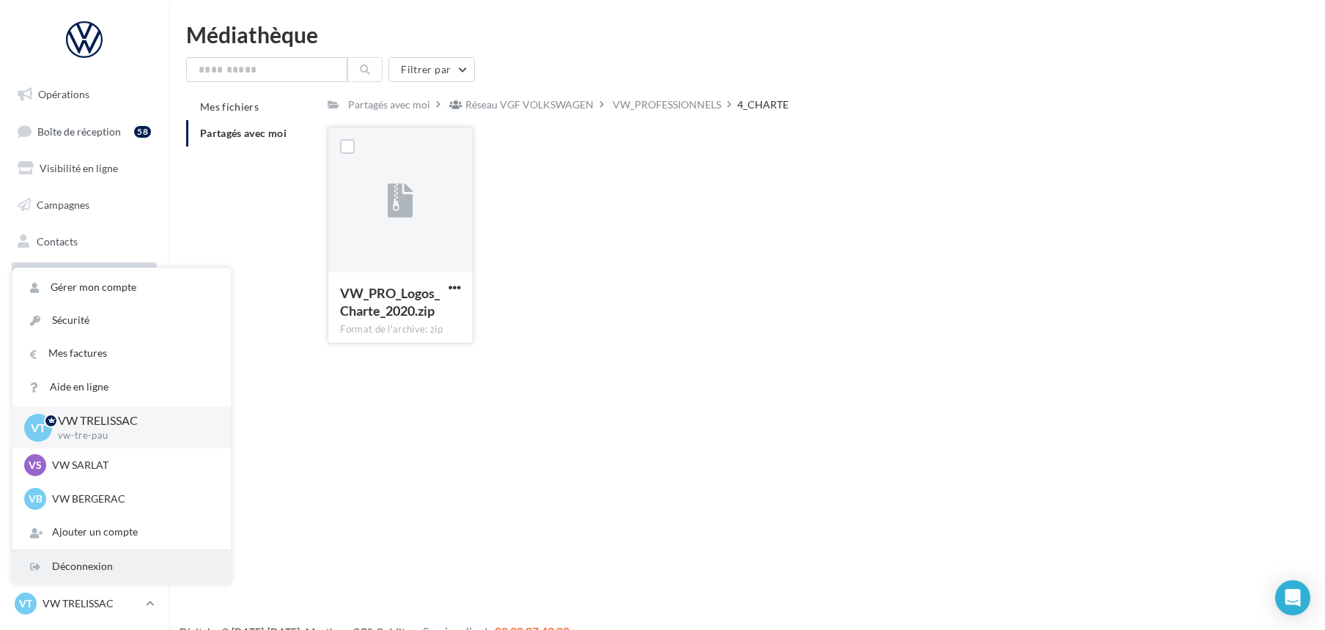  Describe the element at coordinates (432, 70) in the screenshot. I see `button: Filtrer par` at that location.